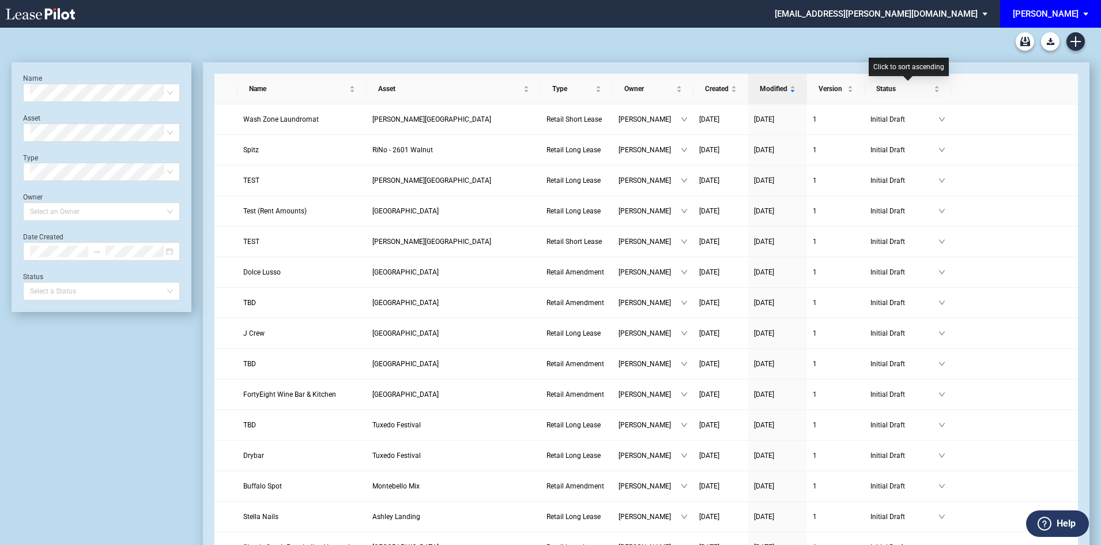 The height and width of the screenshot is (545, 1101). I want to click on th: Name, so click(302, 89).